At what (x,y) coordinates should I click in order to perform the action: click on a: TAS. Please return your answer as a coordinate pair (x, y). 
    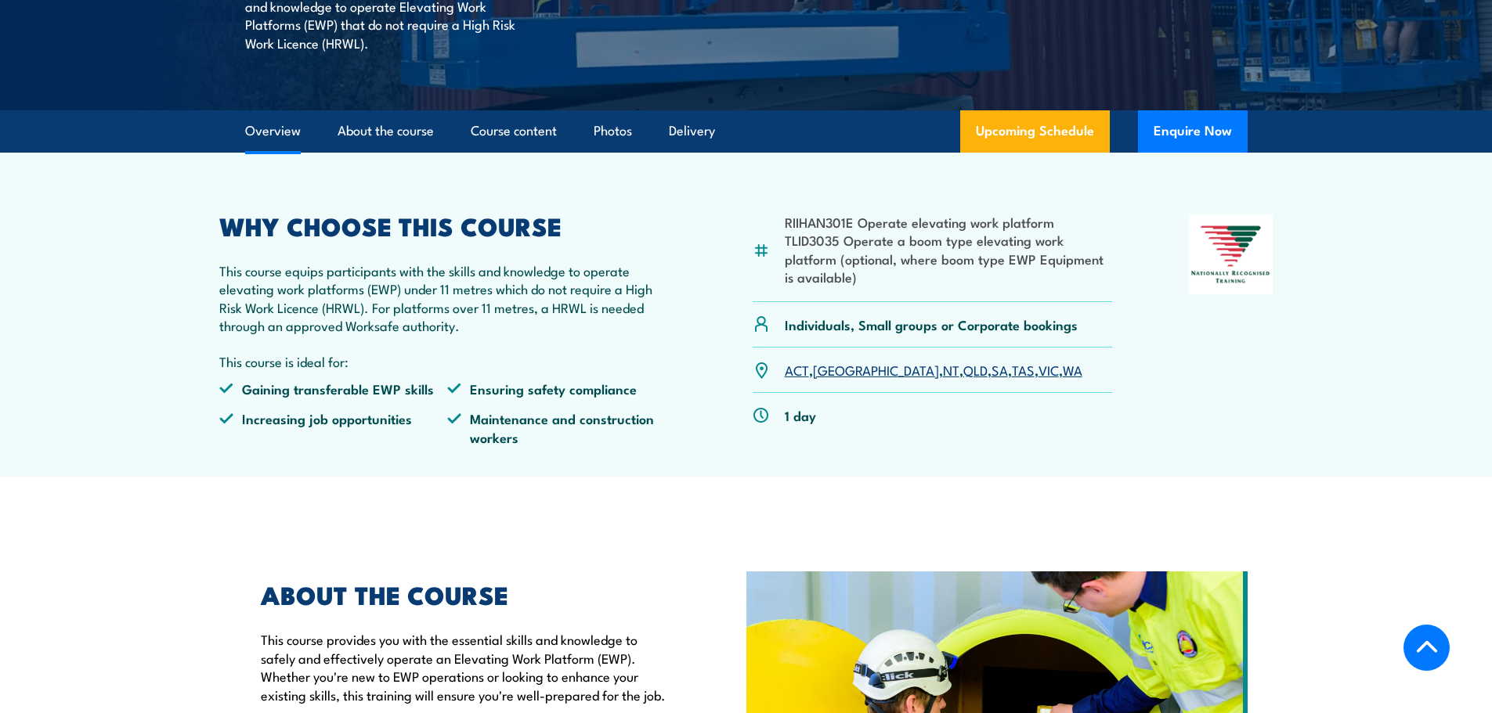
    Looking at the image, I should click on (1023, 370).